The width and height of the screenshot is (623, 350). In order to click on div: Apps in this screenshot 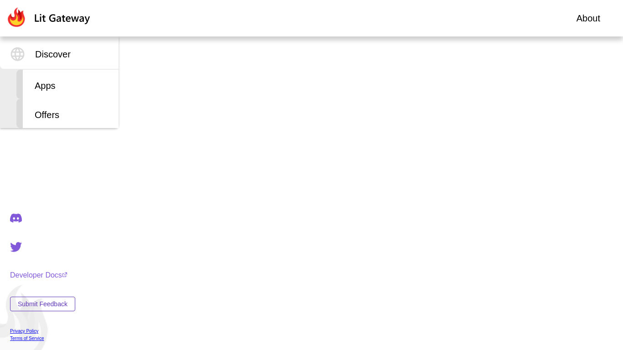, I will do `click(67, 84)`.